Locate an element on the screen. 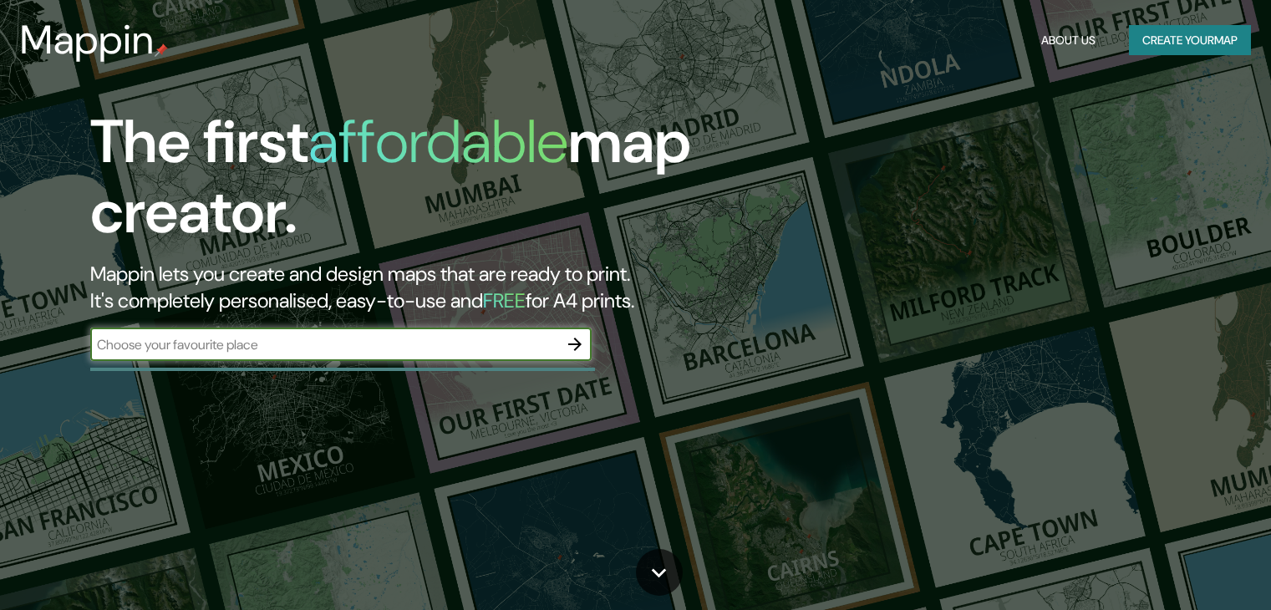  h3: Mappin is located at coordinates (87, 40).